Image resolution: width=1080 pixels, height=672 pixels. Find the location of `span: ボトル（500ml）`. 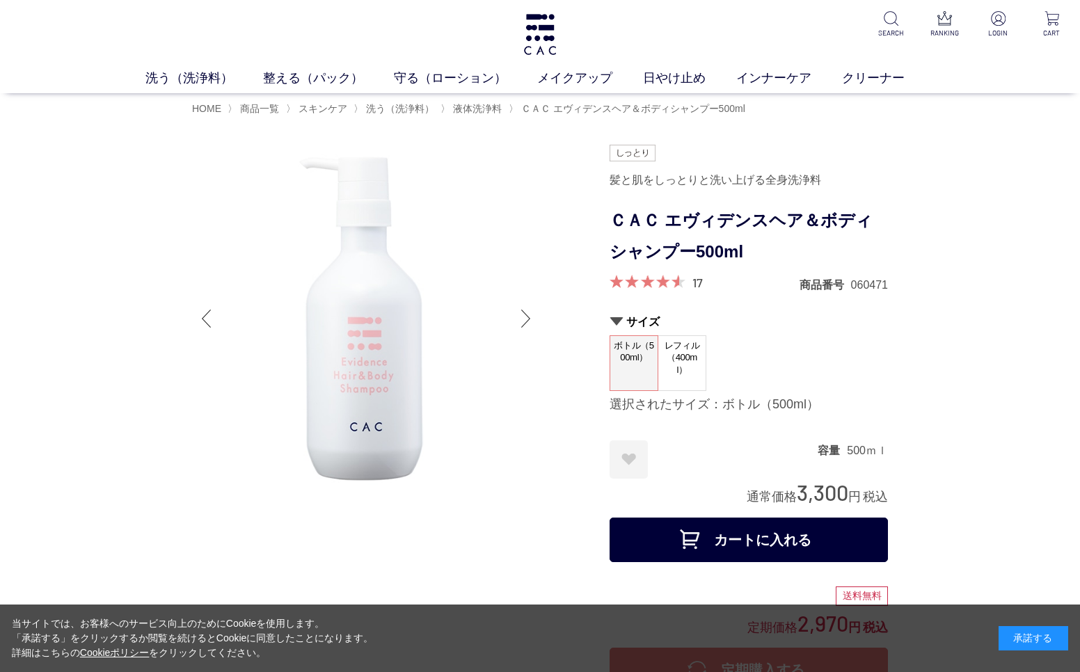

span: ボトル（500ml） is located at coordinates (634, 356).